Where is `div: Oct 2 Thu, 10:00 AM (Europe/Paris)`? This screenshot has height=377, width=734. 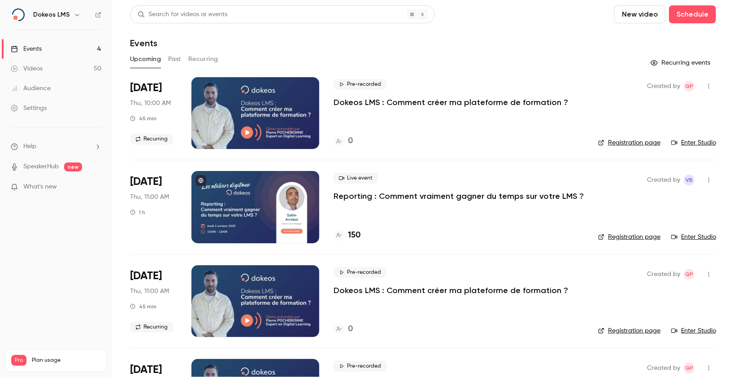
div: Oct 2 Thu, 10:00 AM (Europe/Paris) is located at coordinates (153, 113).